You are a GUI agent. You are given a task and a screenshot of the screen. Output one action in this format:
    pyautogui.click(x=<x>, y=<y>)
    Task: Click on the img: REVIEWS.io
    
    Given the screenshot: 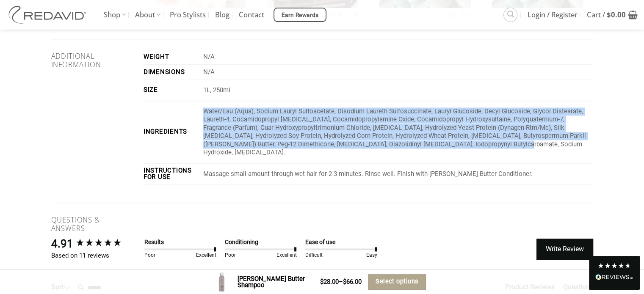 What is the action you would take?
    pyautogui.click(x=615, y=277)
    